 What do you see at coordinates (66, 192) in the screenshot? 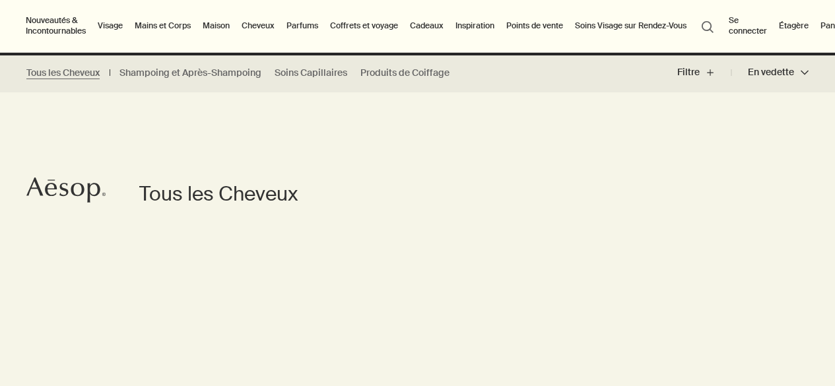
I see `a: Aesop` at bounding box center [66, 192].